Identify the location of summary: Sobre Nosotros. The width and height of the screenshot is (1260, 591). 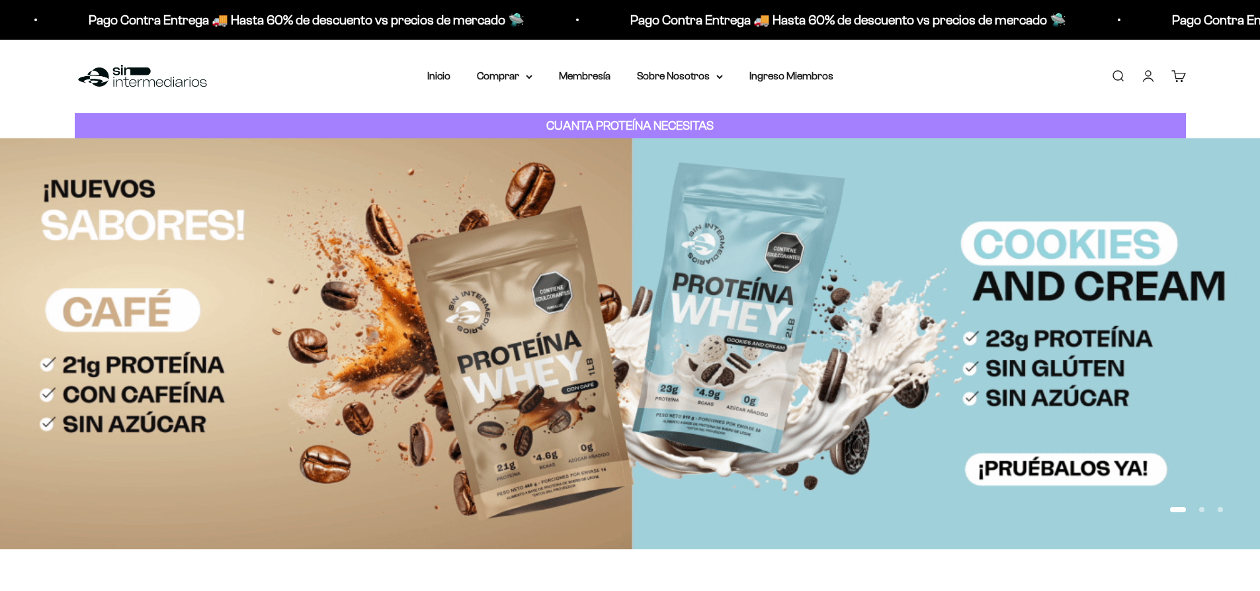
(680, 76).